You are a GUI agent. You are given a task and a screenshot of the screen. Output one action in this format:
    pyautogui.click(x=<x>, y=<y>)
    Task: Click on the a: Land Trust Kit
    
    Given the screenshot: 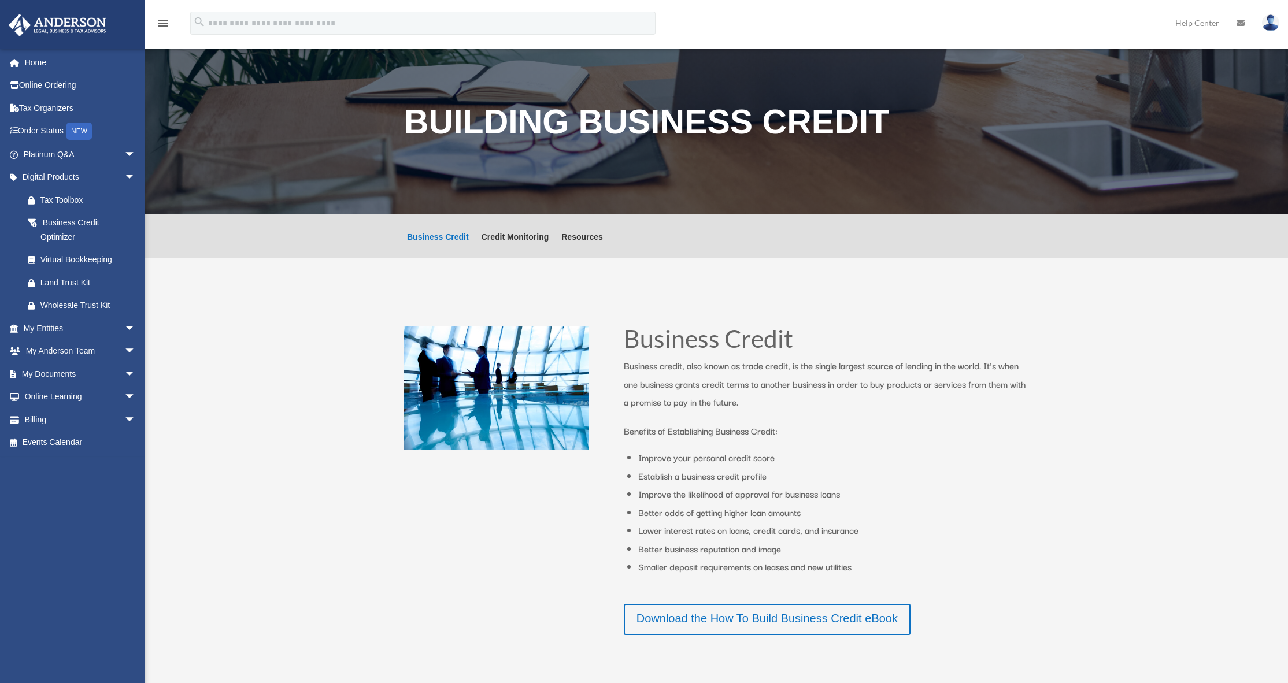 What is the action you would take?
    pyautogui.click(x=84, y=283)
    